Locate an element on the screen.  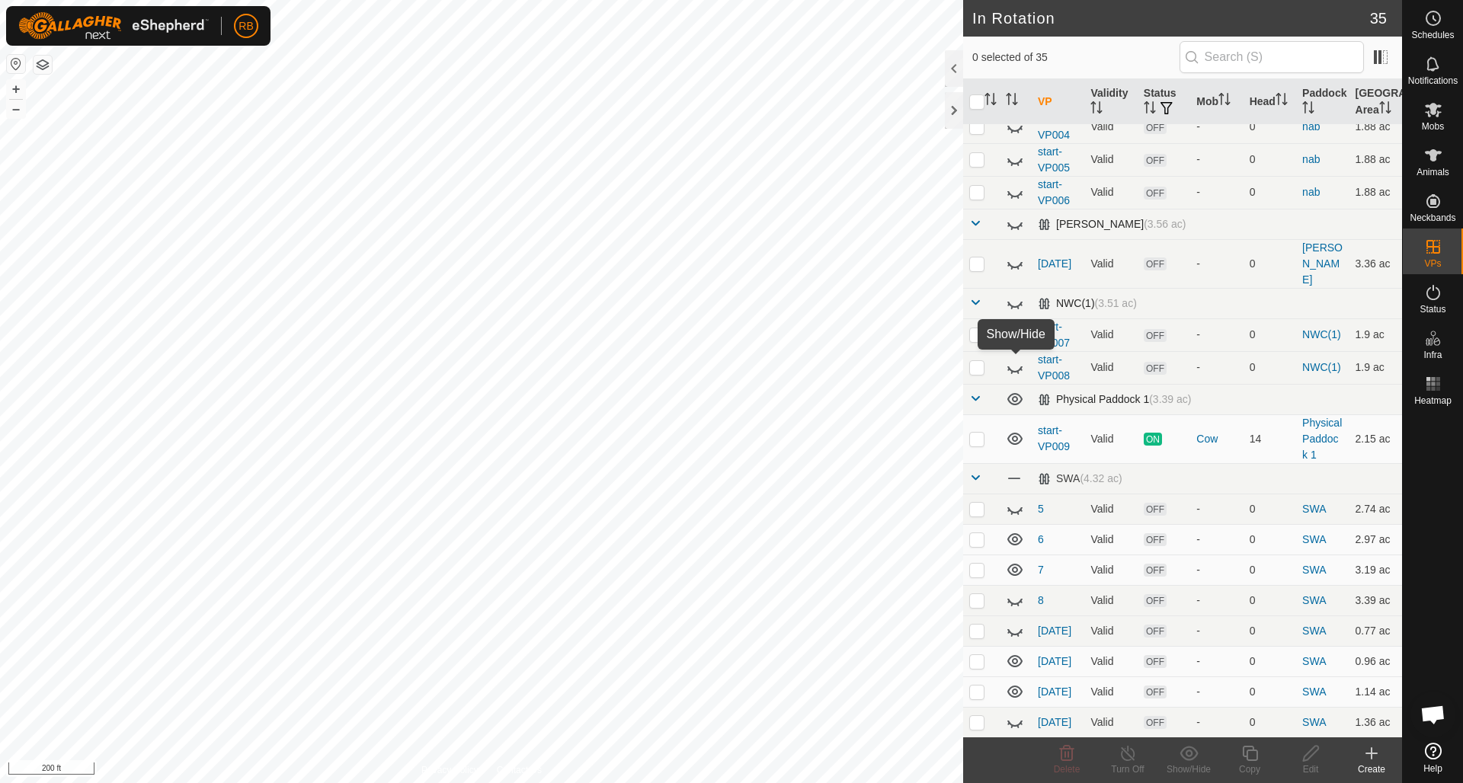
button: Reset Map is located at coordinates (16, 64).